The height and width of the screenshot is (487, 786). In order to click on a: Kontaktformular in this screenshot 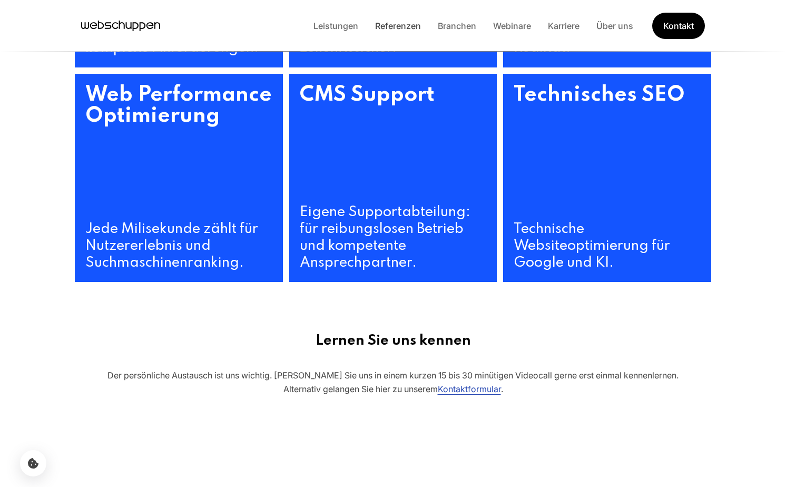, I will do `click(470, 389)`.